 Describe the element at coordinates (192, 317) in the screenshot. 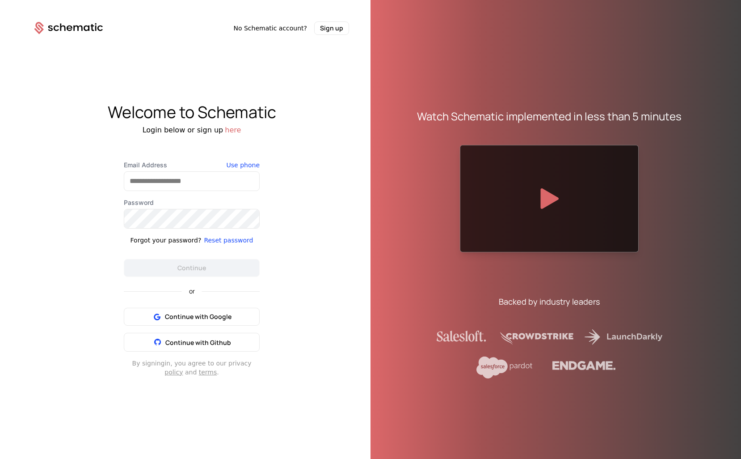

I see `button: Continue with Google` at that location.